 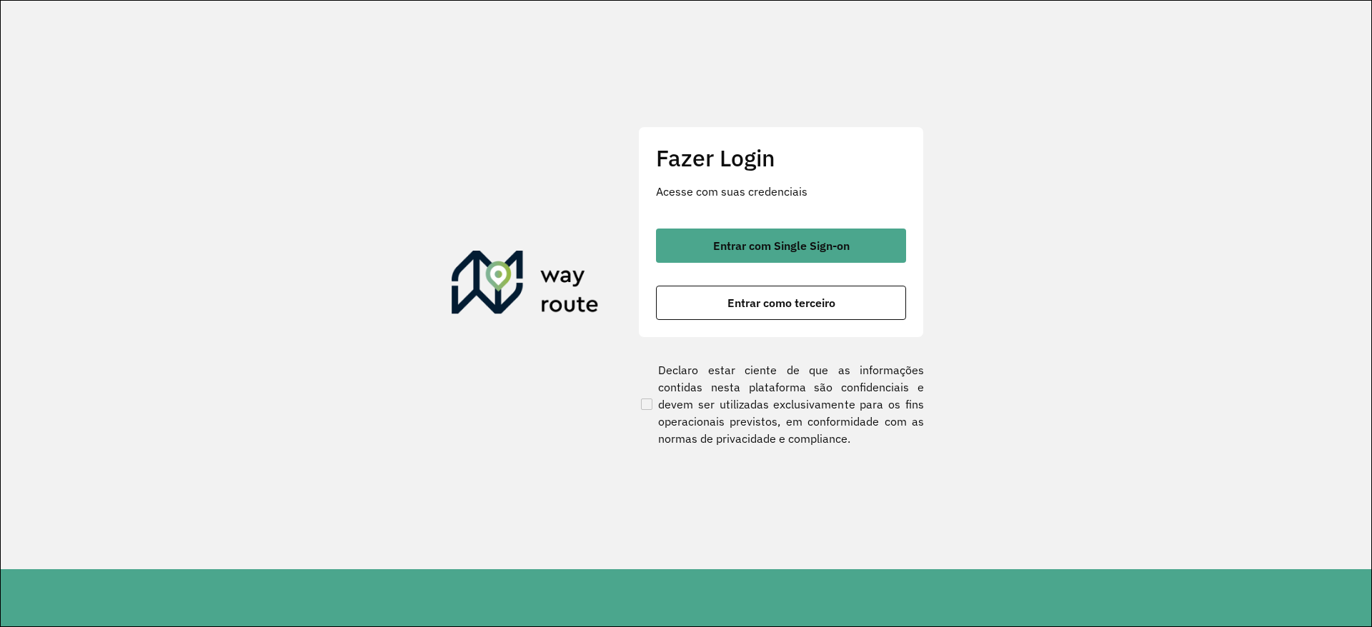 I want to click on label: Declaro estar ciente de que as informações contidas nesta plataforma são confidenciais e devem se..., so click(x=781, y=404).